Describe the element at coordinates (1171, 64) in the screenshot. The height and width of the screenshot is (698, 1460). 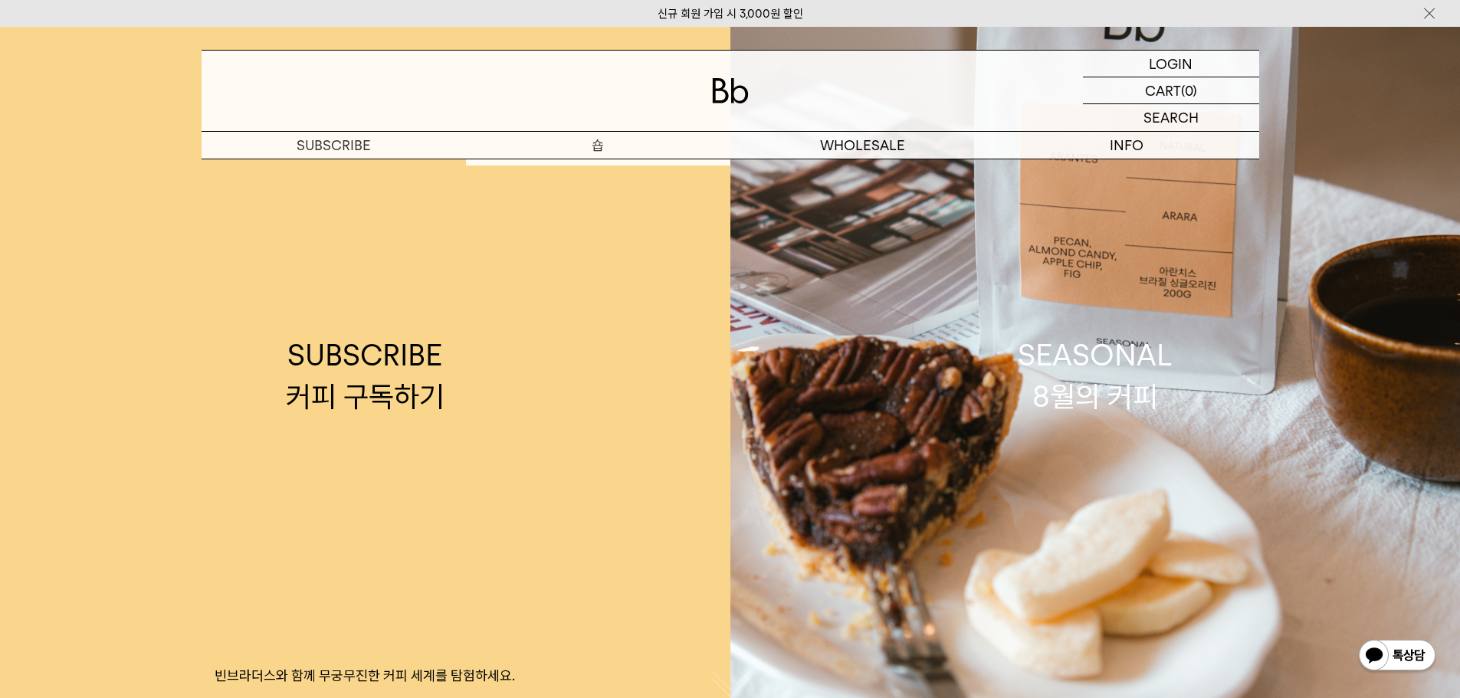
I see `a: LOGIN` at that location.